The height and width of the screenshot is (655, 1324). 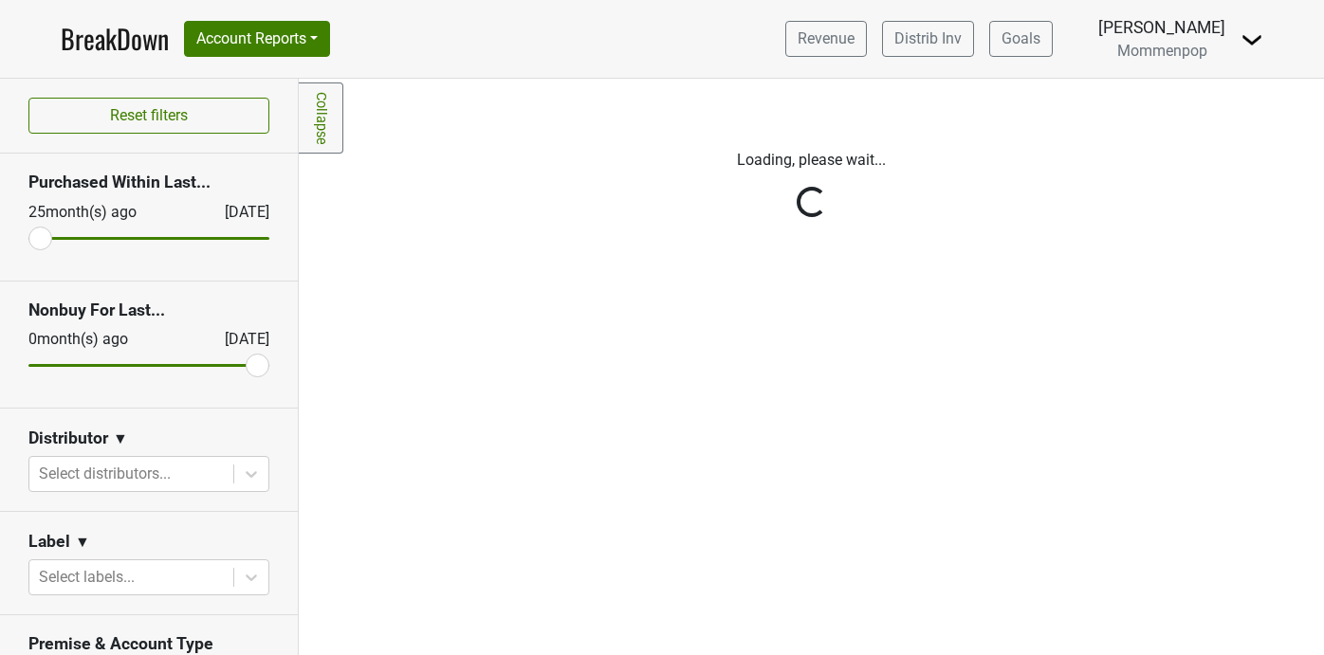 I want to click on p: Loading, please wait..., so click(x=811, y=160).